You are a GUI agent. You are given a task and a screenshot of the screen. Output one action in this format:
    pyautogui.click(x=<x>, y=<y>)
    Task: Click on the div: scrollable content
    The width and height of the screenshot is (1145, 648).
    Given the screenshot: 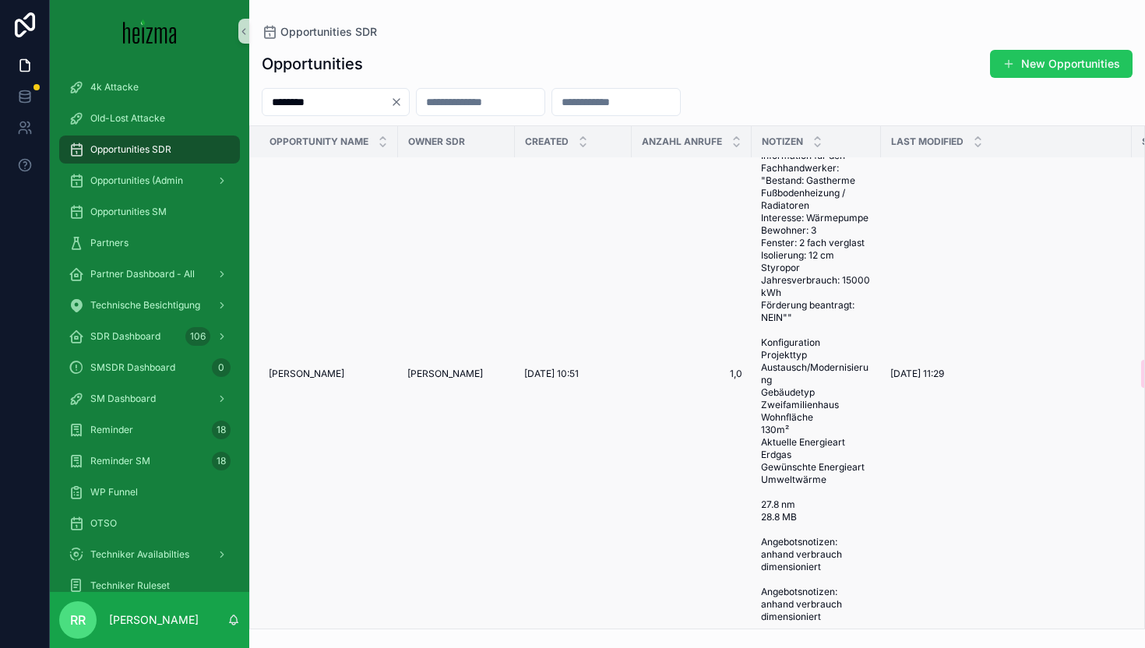 What is the action you would take?
    pyautogui.click(x=150, y=327)
    